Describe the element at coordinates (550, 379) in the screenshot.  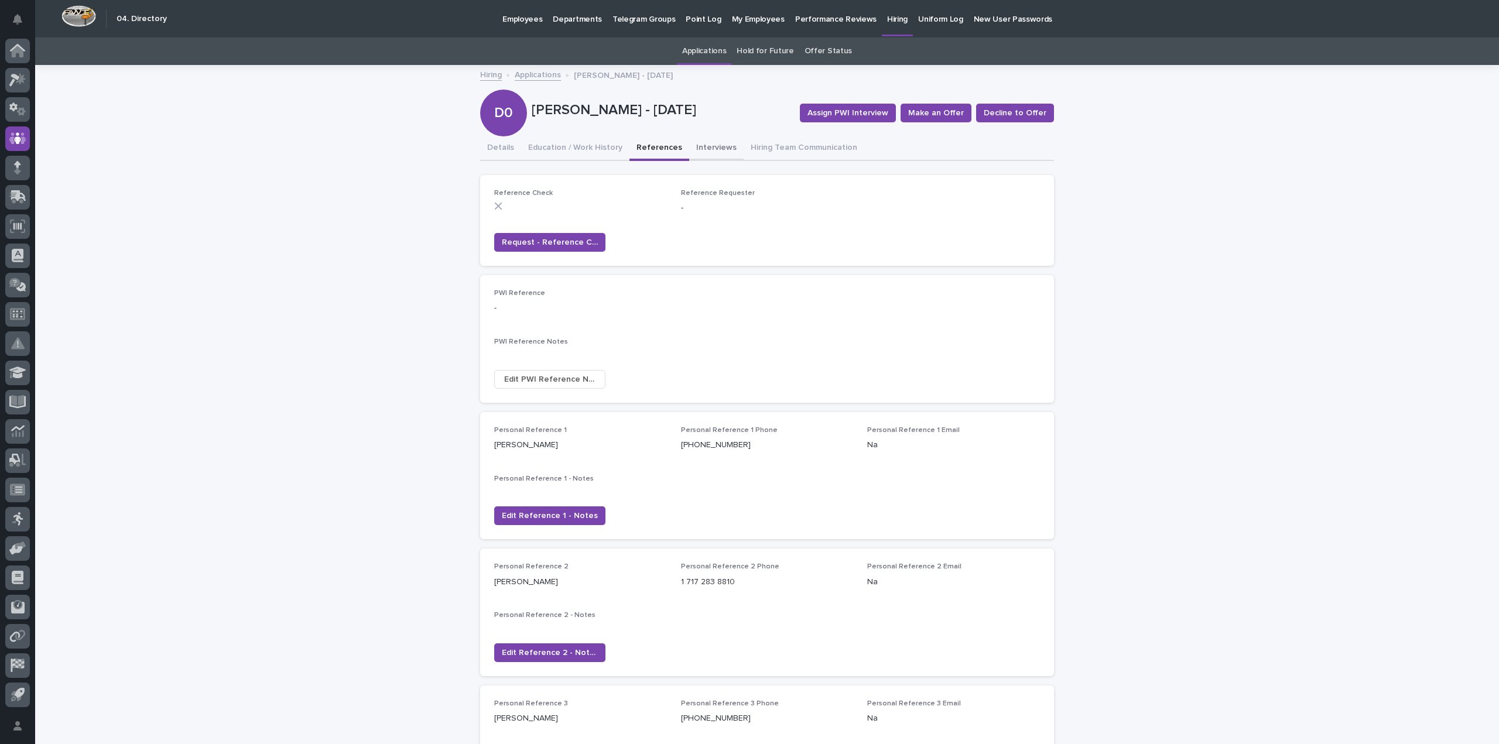
I see `button: Edit PWI Reference Notes` at that location.